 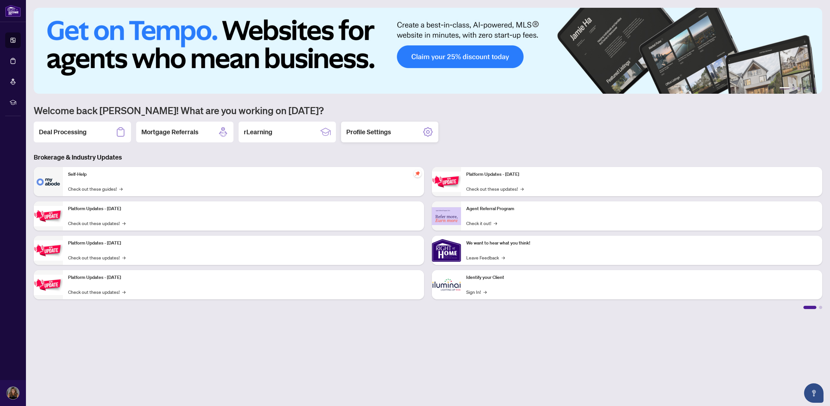 I want to click on img: Agent Referral Program, so click(x=446, y=216).